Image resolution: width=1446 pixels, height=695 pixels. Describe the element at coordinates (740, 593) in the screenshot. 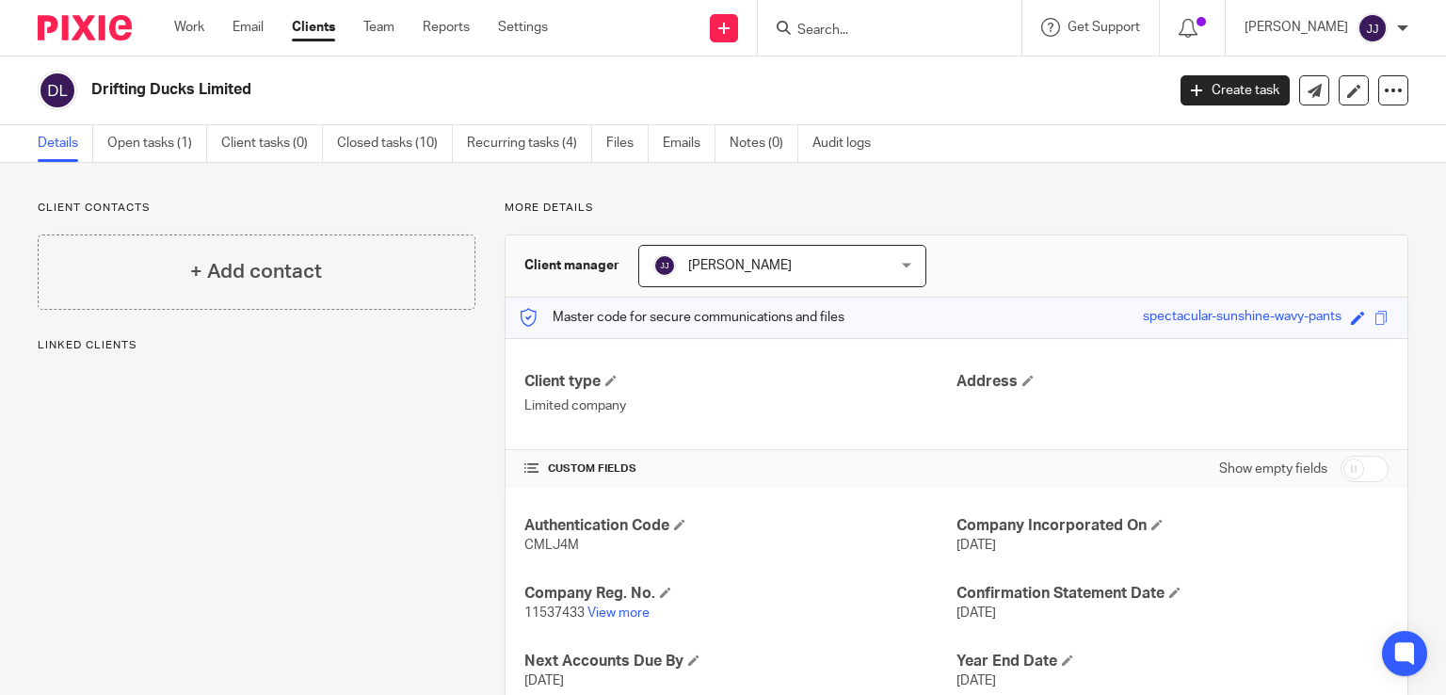

I see `h4: Company Reg. No.` at that location.